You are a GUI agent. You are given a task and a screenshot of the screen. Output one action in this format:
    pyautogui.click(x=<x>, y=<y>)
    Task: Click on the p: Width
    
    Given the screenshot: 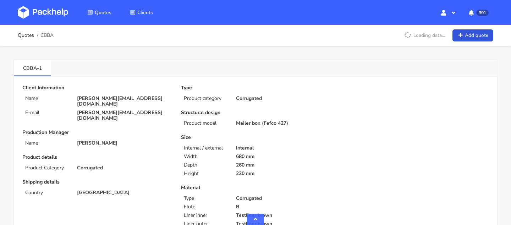 What is the action you would take?
    pyautogui.click(x=206, y=157)
    